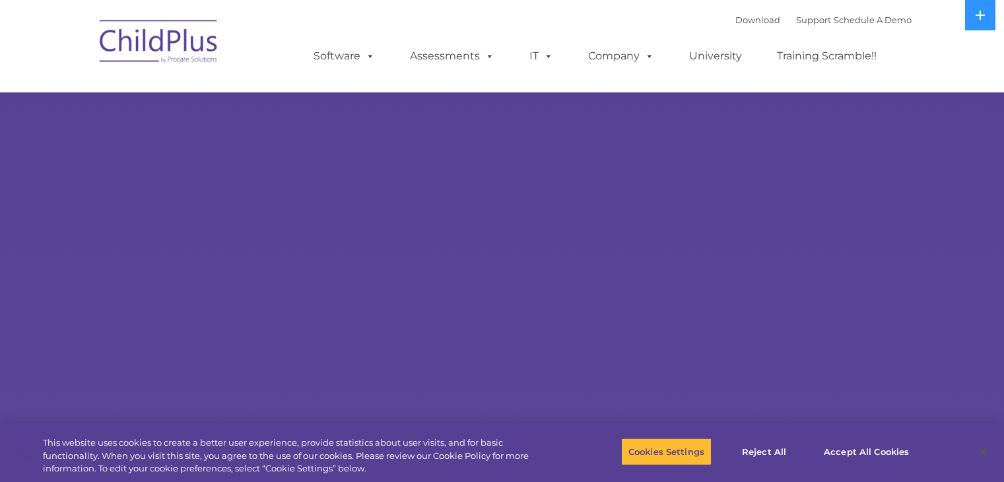  I want to click on a: Training Scramble!!, so click(827, 56).